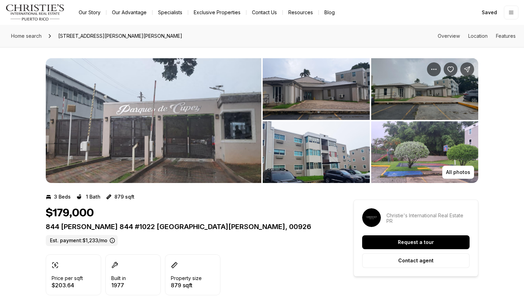 The height and width of the screenshot is (297, 524). What do you see at coordinates (300, 12) in the screenshot?
I see `a: Resources` at bounding box center [300, 12].